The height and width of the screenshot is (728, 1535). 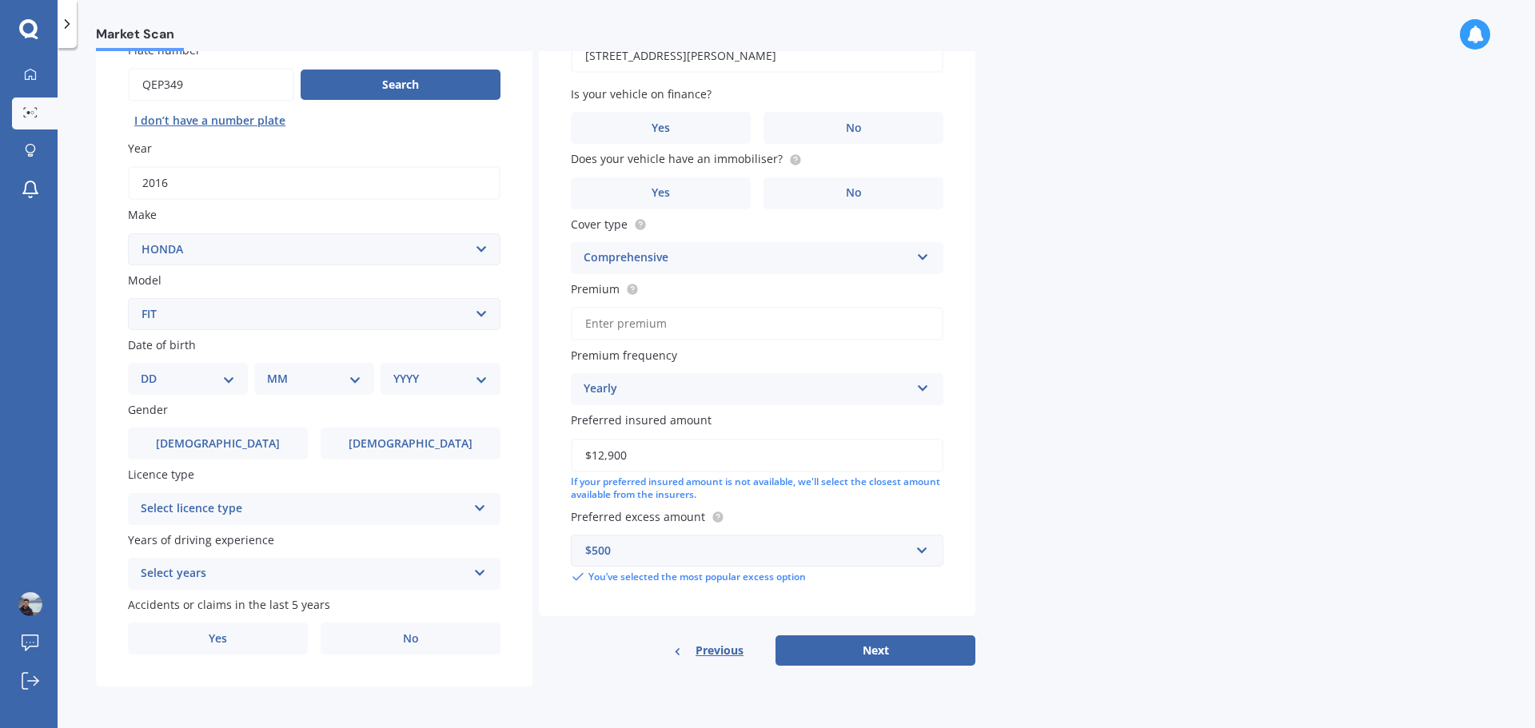 What do you see at coordinates (140, 148) in the screenshot?
I see `span: Year` at bounding box center [140, 148].